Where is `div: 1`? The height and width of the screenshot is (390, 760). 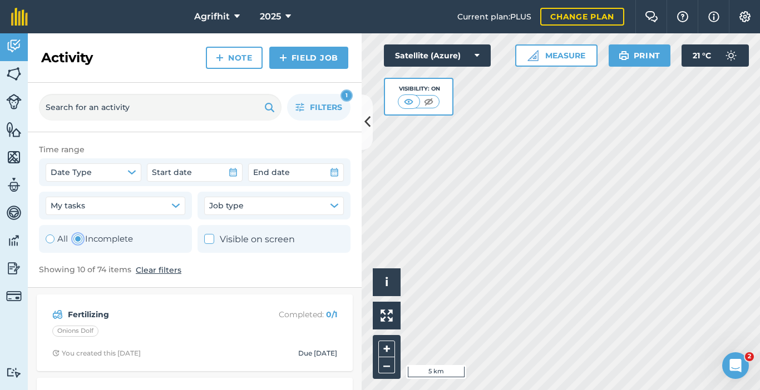 div: 1 is located at coordinates (346, 96).